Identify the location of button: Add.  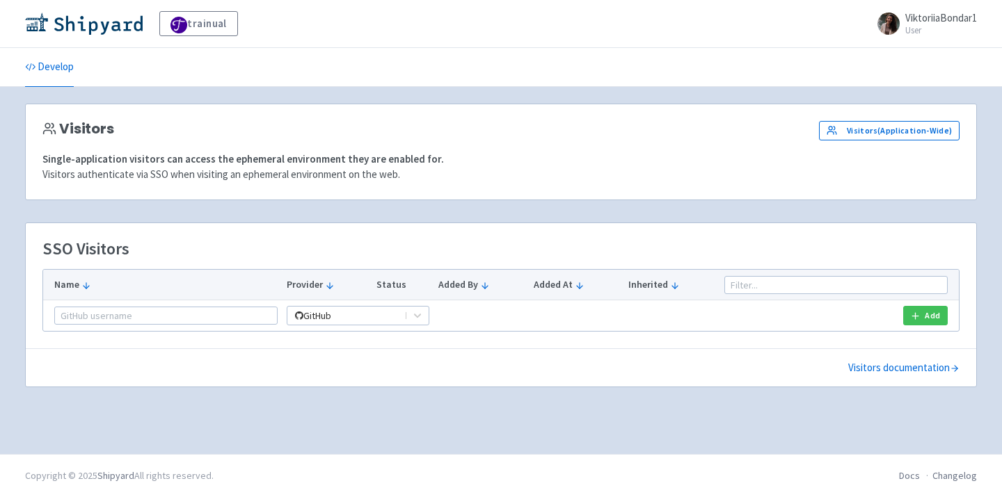
(925, 316).